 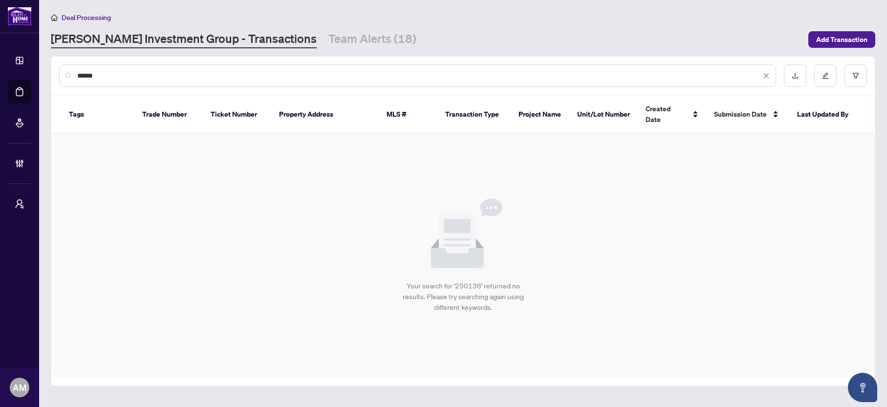 What do you see at coordinates (463, 236) in the screenshot?
I see `img: Null State Icon` at bounding box center [463, 236].